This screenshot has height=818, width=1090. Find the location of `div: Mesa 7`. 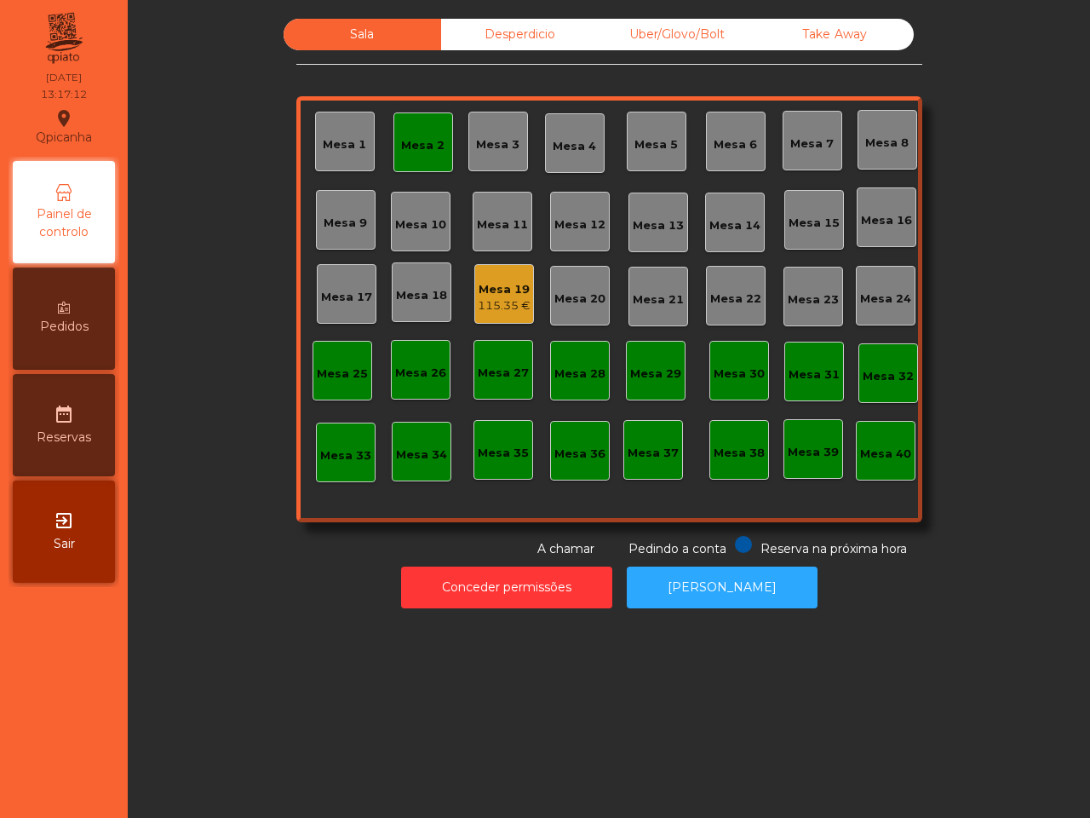

div: Mesa 7 is located at coordinates (812, 144).